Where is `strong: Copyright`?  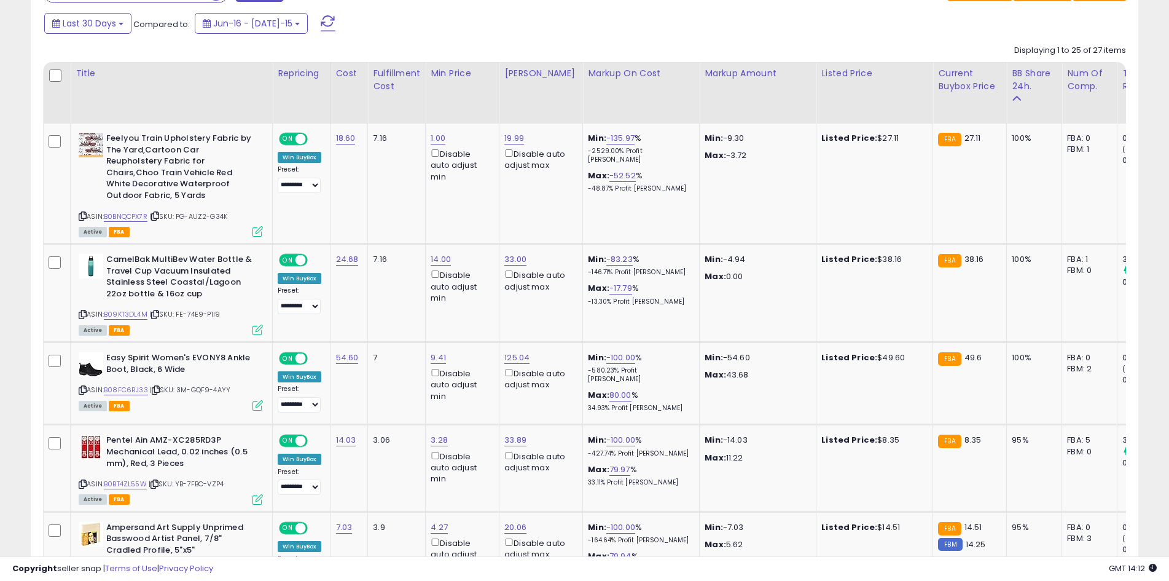
strong: Copyright is located at coordinates (34, 568).